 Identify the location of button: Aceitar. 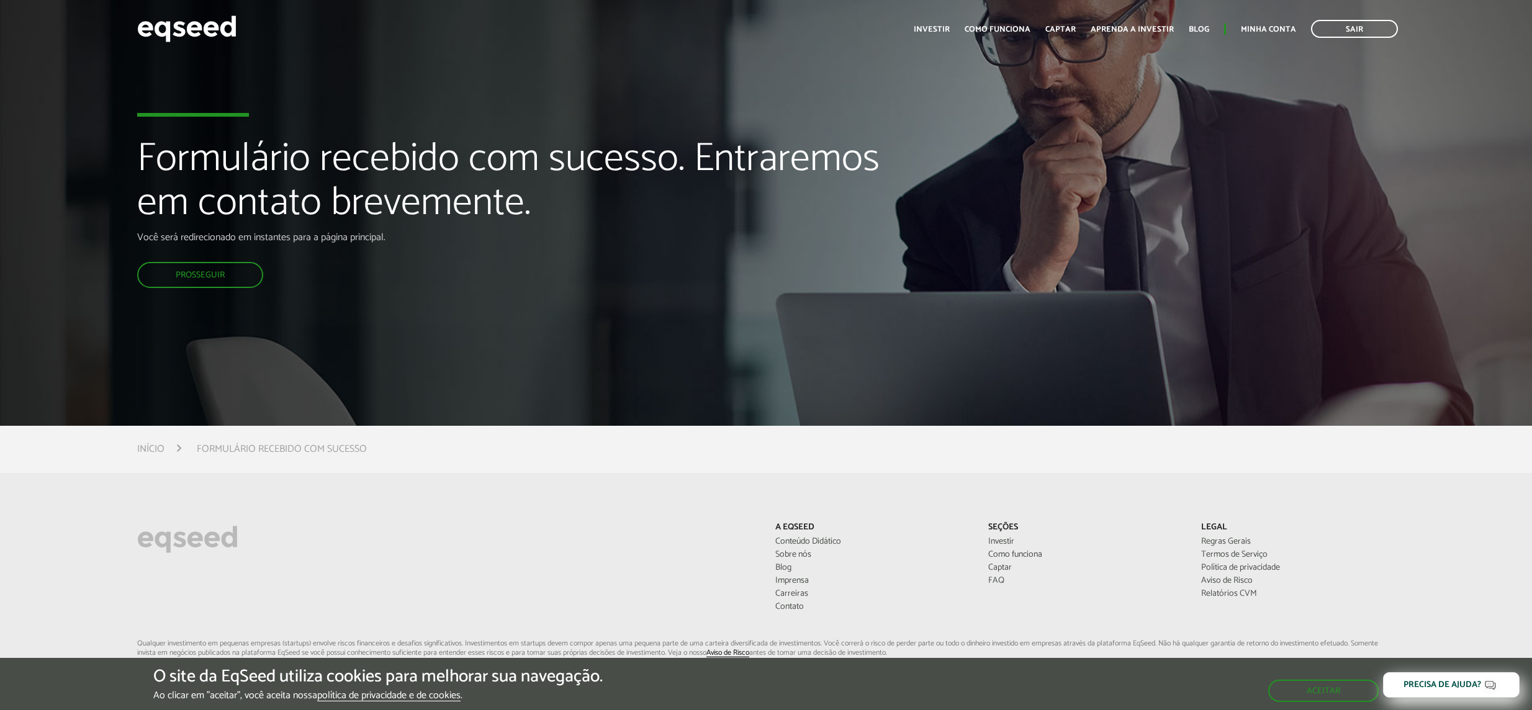
(1323, 691).